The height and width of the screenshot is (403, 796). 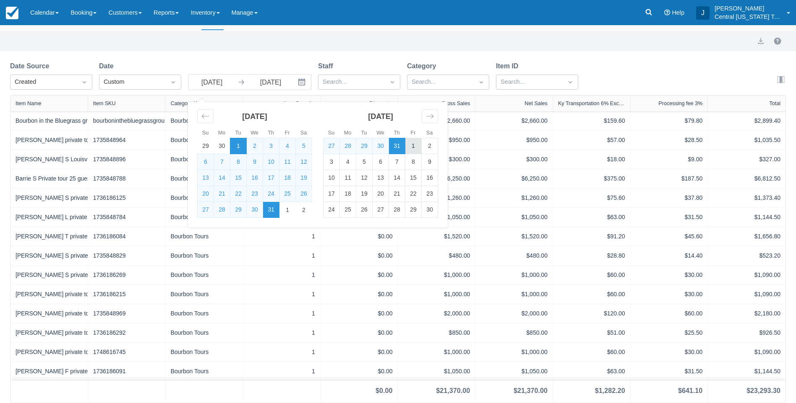 I want to click on div: 1736186292, so click(x=127, y=333).